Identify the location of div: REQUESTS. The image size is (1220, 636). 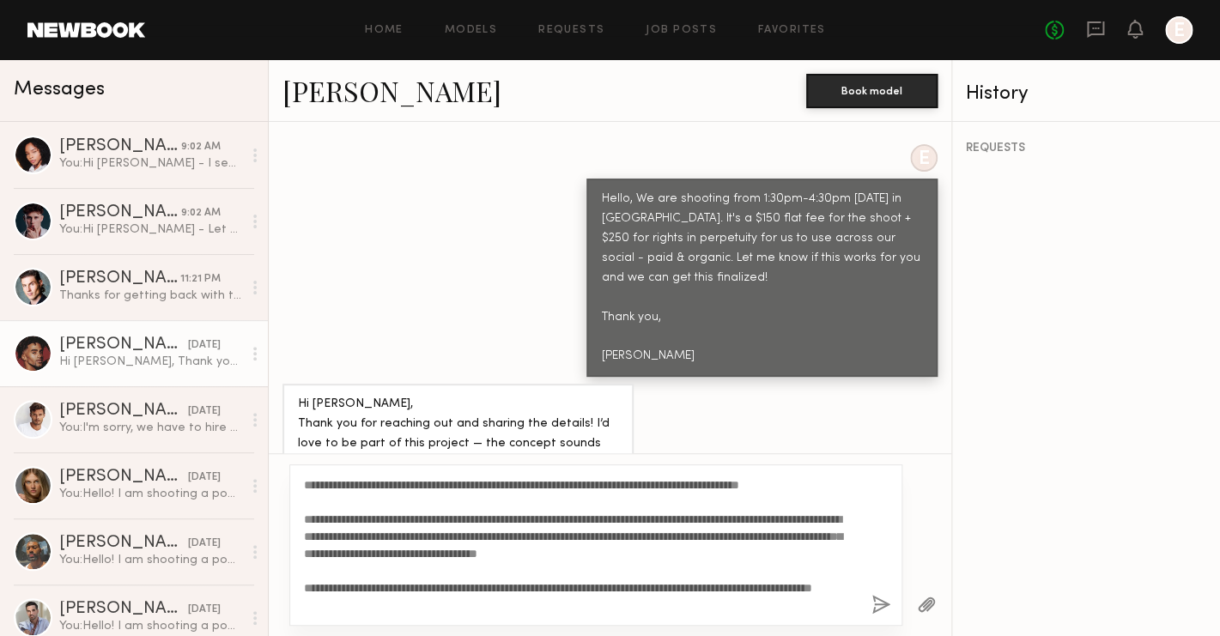
(1086, 149).